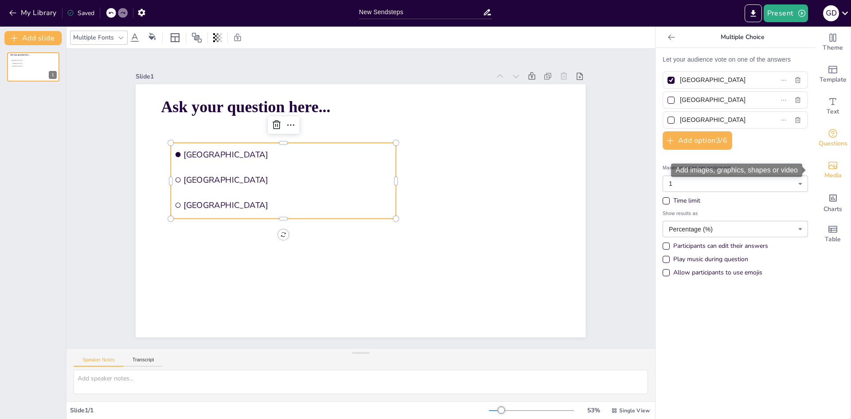  I want to click on div: Multiple Fonts, so click(94, 37).